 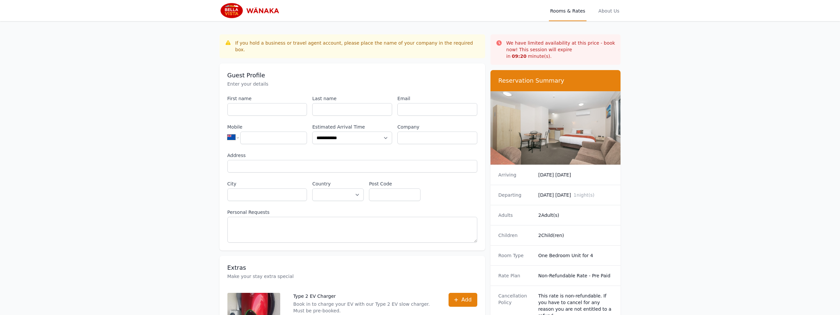 What do you see at coordinates (576, 215) in the screenshot?
I see `dd: 2 Adult(s)` at bounding box center [576, 215].